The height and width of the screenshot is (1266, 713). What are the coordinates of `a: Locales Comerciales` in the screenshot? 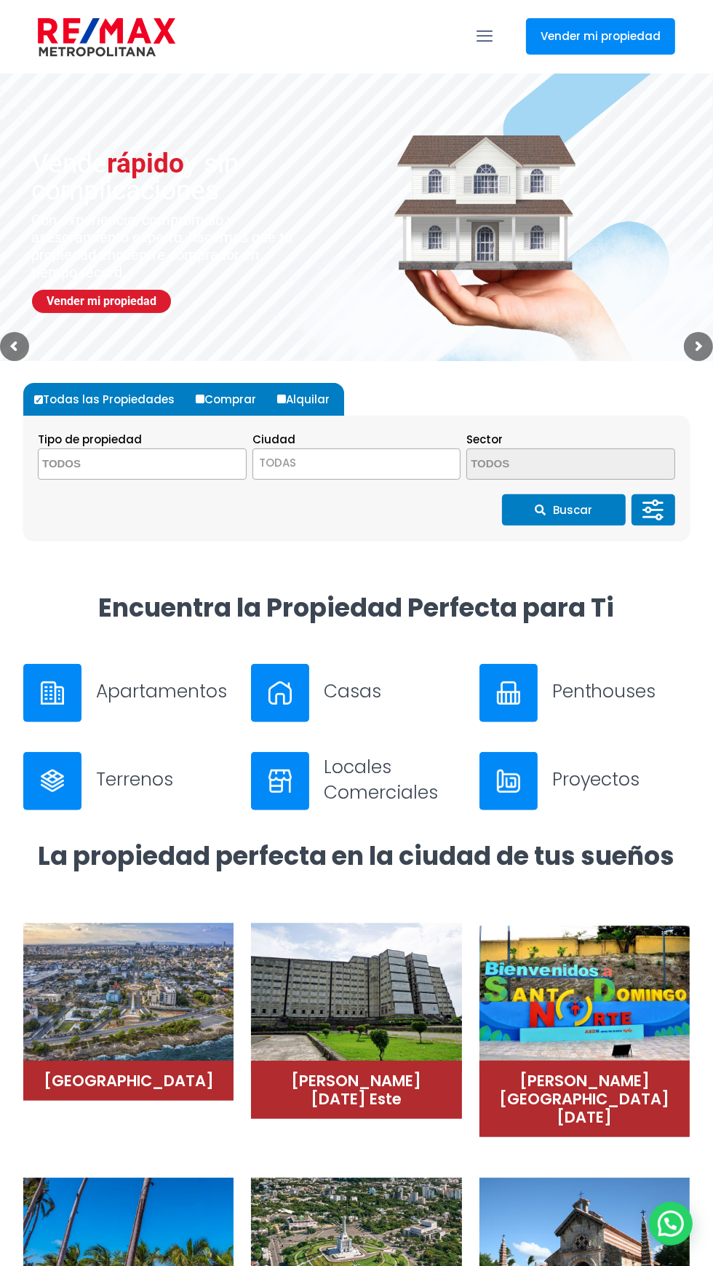 It's located at (356, 781).